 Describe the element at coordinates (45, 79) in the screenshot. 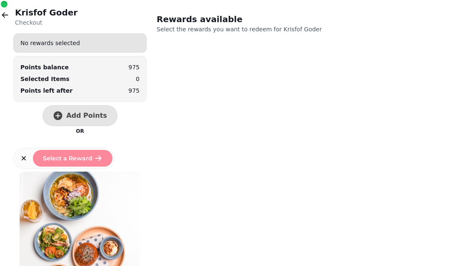

I see `p: Selected Items` at that location.